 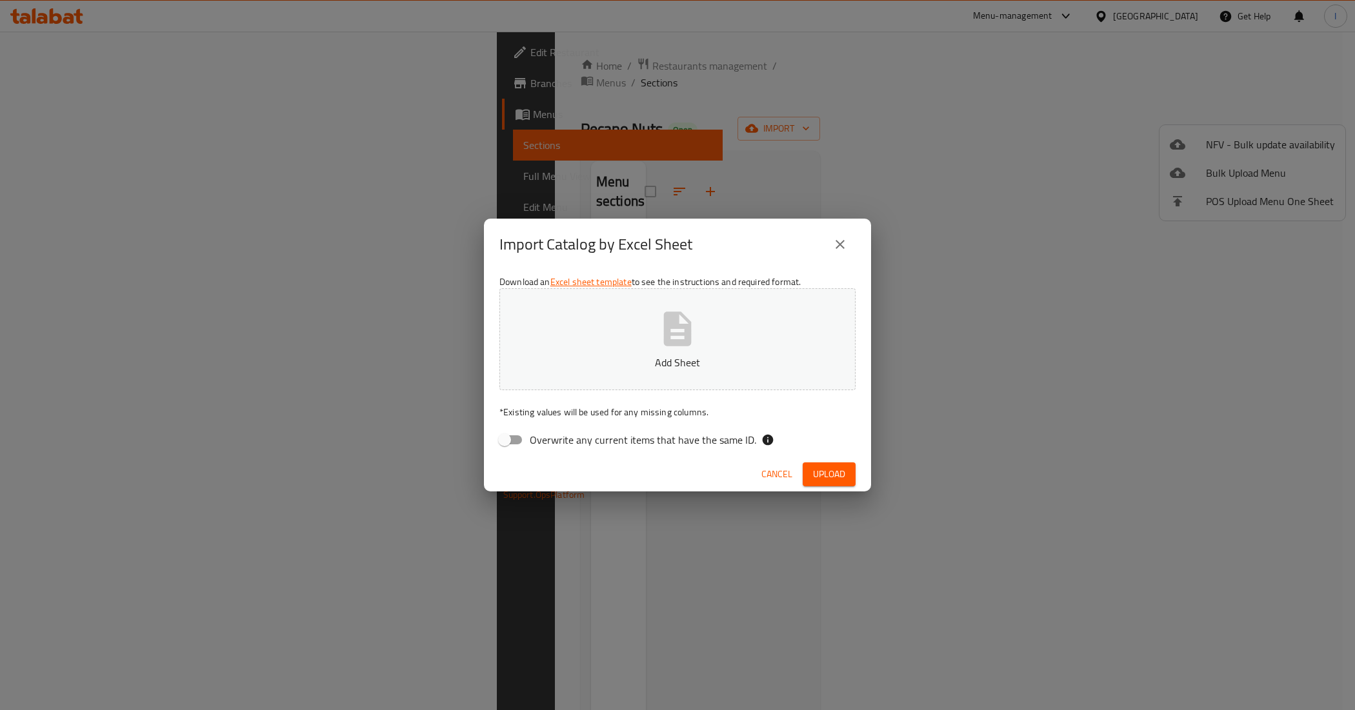 What do you see at coordinates (591, 282) in the screenshot?
I see `a: Excel sheet template` at bounding box center [591, 282].